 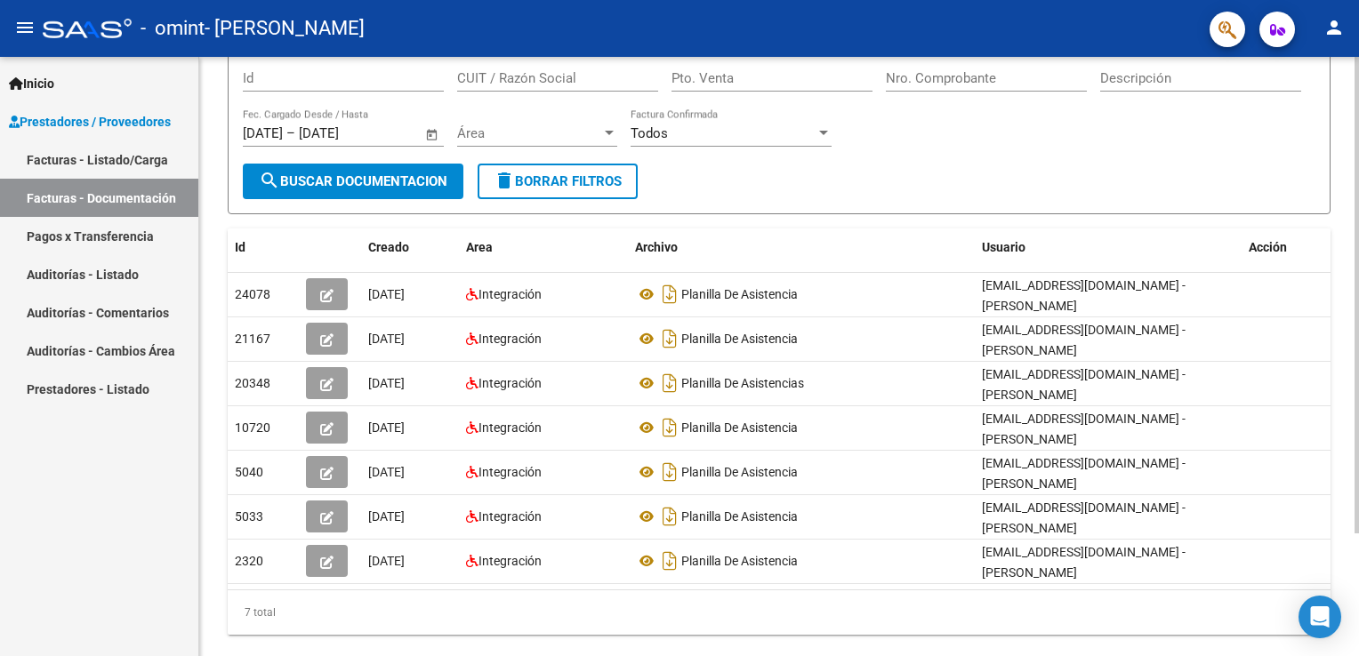 I want to click on span: 5033, so click(x=249, y=517).